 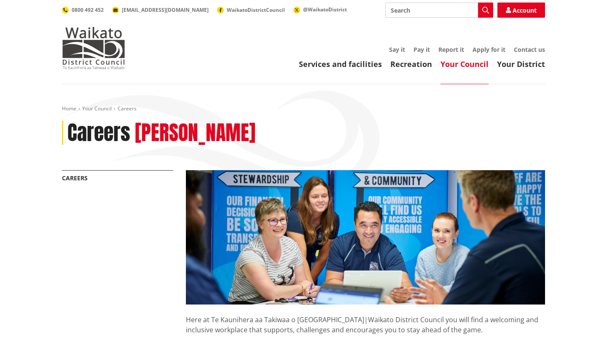 I want to click on span: 0800 492 452, so click(x=88, y=10).